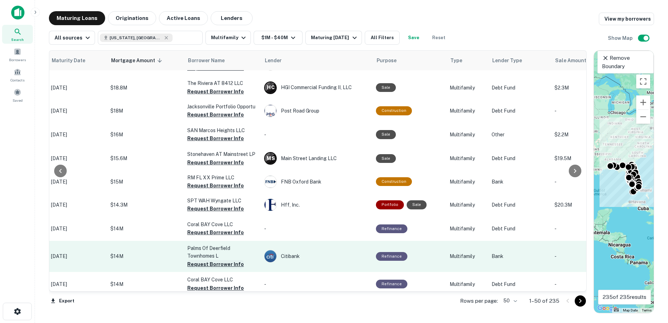 This screenshot has height=323, width=668. What do you see at coordinates (520, 60) in the screenshot?
I see `th: Lender Type` at bounding box center [520, 60].